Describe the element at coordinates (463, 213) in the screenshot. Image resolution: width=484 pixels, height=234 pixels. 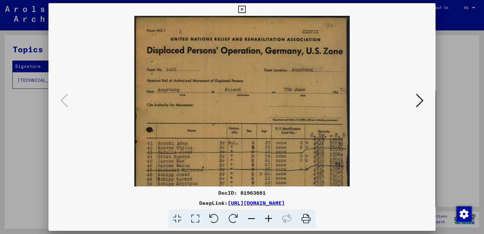
I see `div: Change consent` at that location.